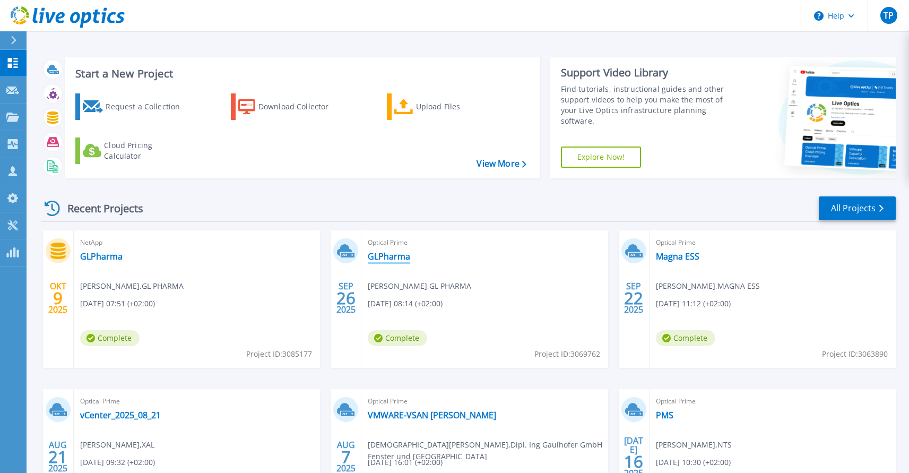 The height and width of the screenshot is (473, 909). Describe the element at coordinates (301, 107) in the screenshot. I see `div: Download Collector` at that location.